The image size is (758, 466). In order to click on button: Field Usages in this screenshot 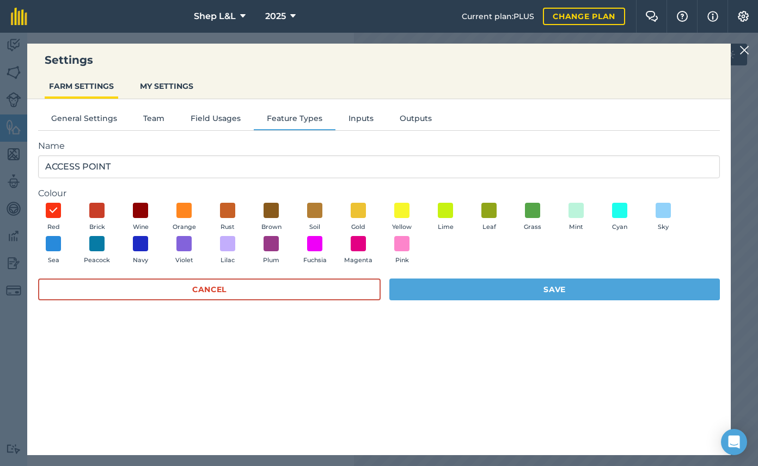, I will do `click(216, 120)`.